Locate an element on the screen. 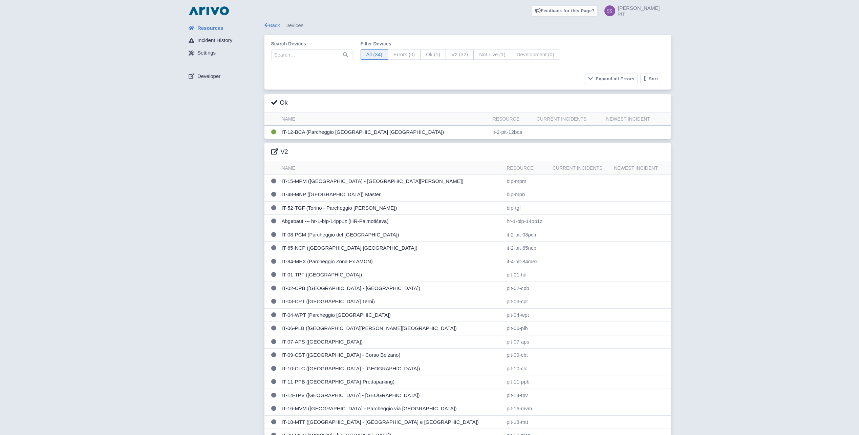  a: Feedback for this Page? is located at coordinates (565, 11).